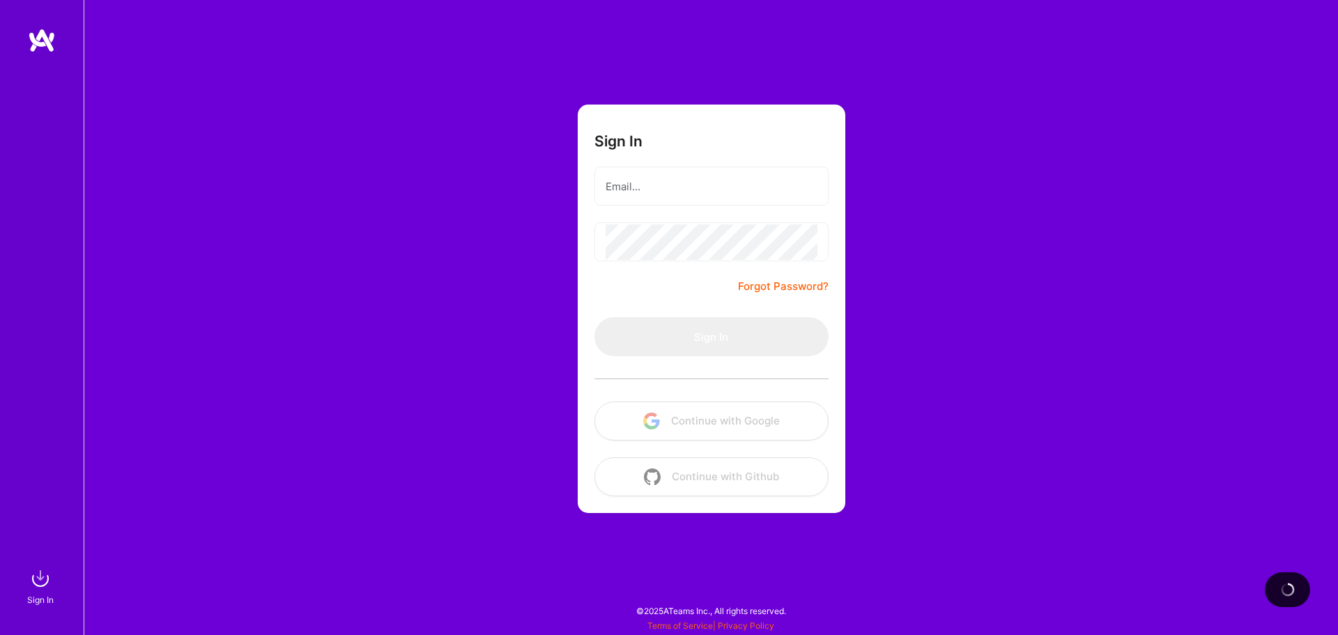 This screenshot has width=1338, height=635. Describe the element at coordinates (746, 625) in the screenshot. I see `a: Privacy Policy` at that location.